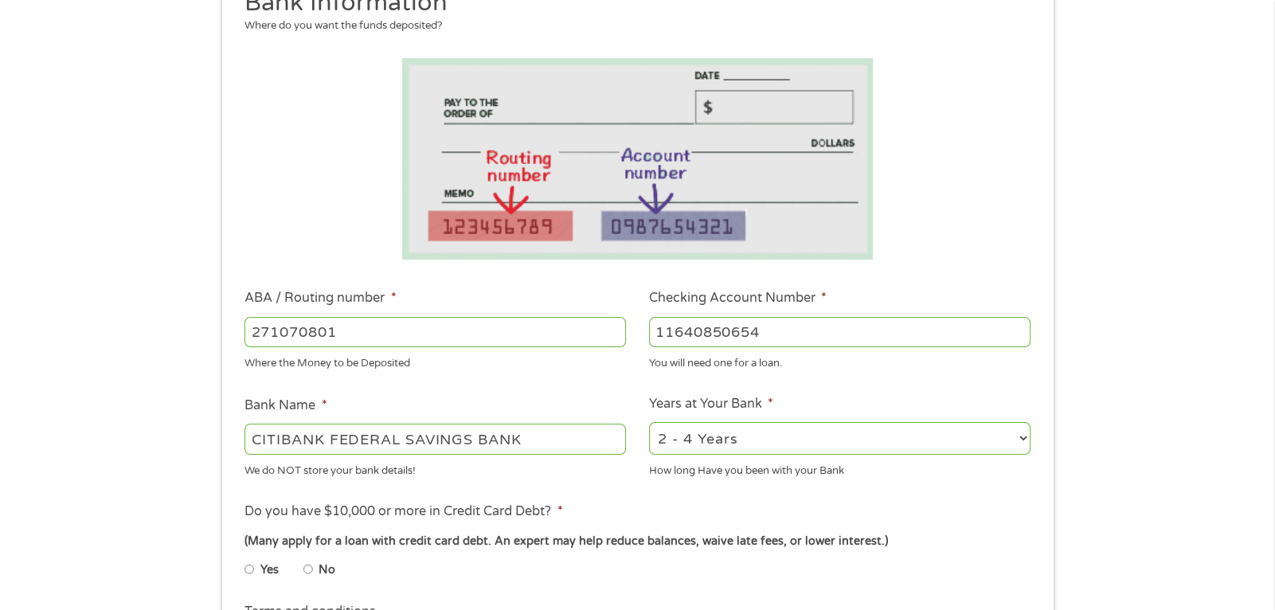 This screenshot has height=610, width=1275. What do you see at coordinates (403, 511) in the screenshot?
I see `label: Do you have $10,000 or more in Credit Card Debt?` at bounding box center [403, 511].